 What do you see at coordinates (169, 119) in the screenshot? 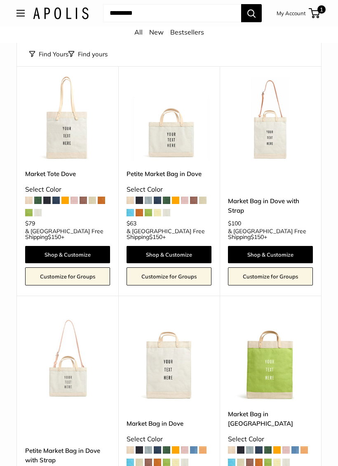
I see `a: Petite Market Bag in DovePetite Market Bag in Dove` at bounding box center [169, 119].